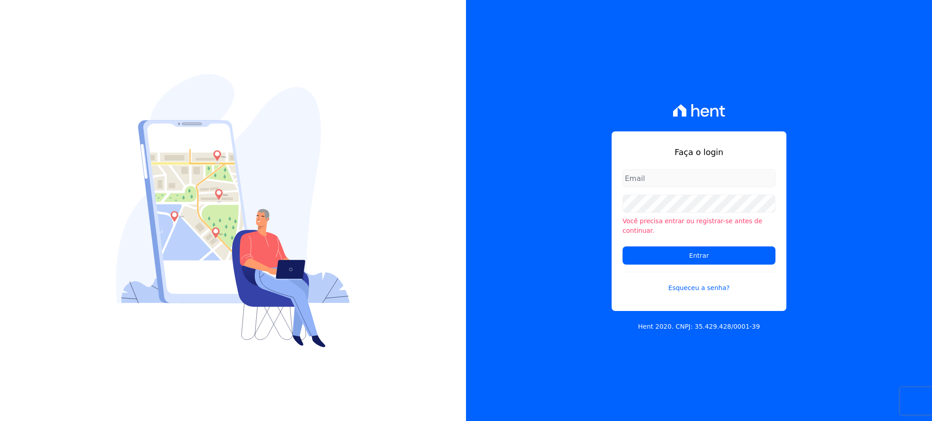 The height and width of the screenshot is (421, 932). I want to click on li: Você precisa entrar ou registrar-se antes de continuar., so click(699, 226).